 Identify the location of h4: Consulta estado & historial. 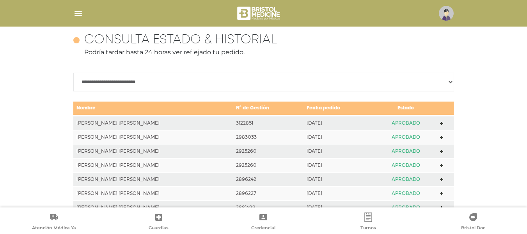
(181, 40).